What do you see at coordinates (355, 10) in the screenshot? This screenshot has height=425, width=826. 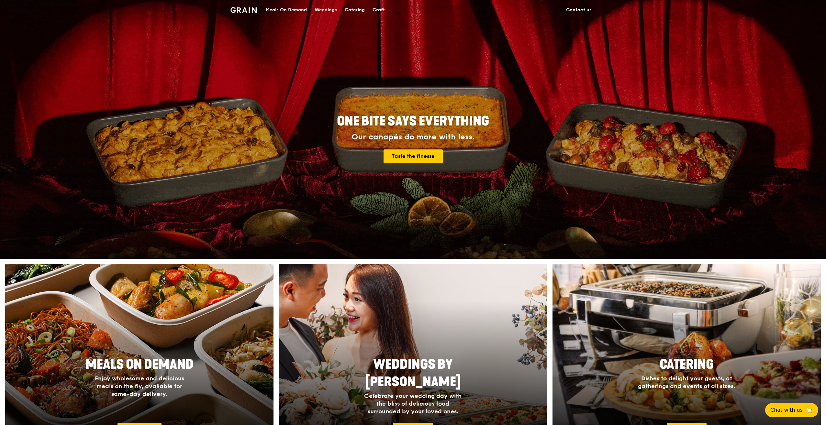 I see `a: Catering` at bounding box center [355, 10].